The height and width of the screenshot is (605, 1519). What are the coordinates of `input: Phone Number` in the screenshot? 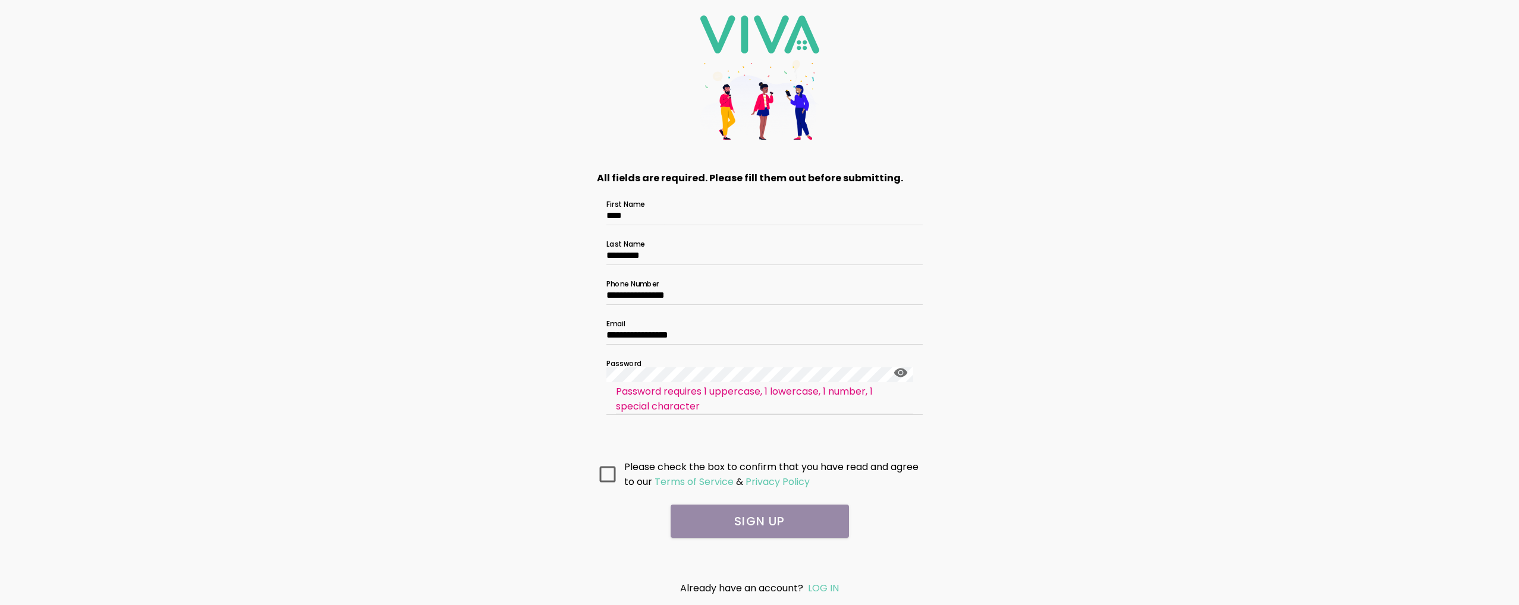 It's located at (760, 295).